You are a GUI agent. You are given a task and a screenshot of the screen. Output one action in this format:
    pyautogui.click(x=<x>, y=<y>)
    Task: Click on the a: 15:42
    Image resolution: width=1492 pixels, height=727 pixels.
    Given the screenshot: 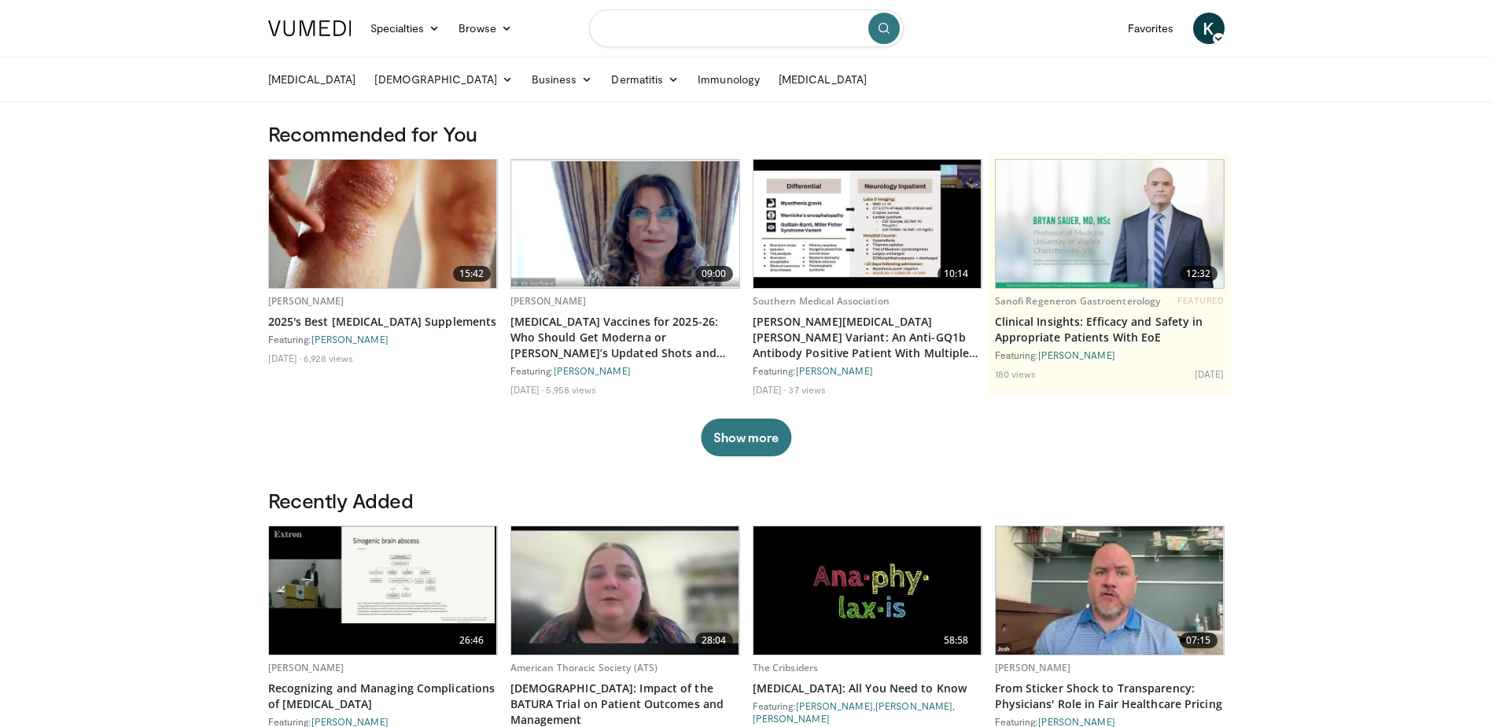 What is the action you would take?
    pyautogui.click(x=383, y=223)
    